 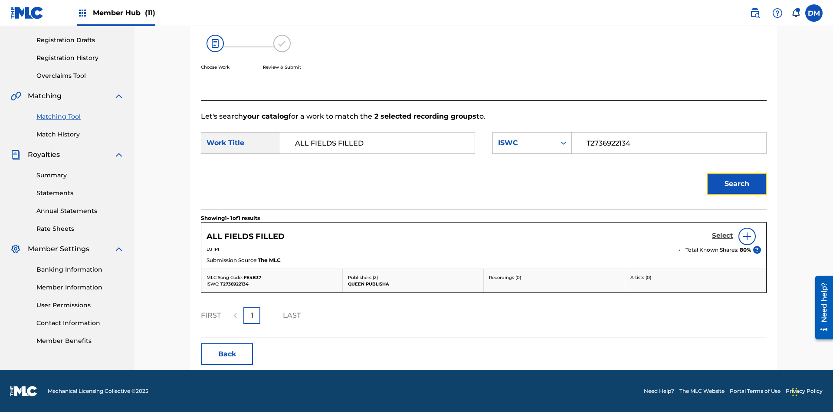 What do you see at coordinates (231, 218) in the screenshot?
I see `p: Showing 1 - 1 of 1 results` at bounding box center [231, 218].